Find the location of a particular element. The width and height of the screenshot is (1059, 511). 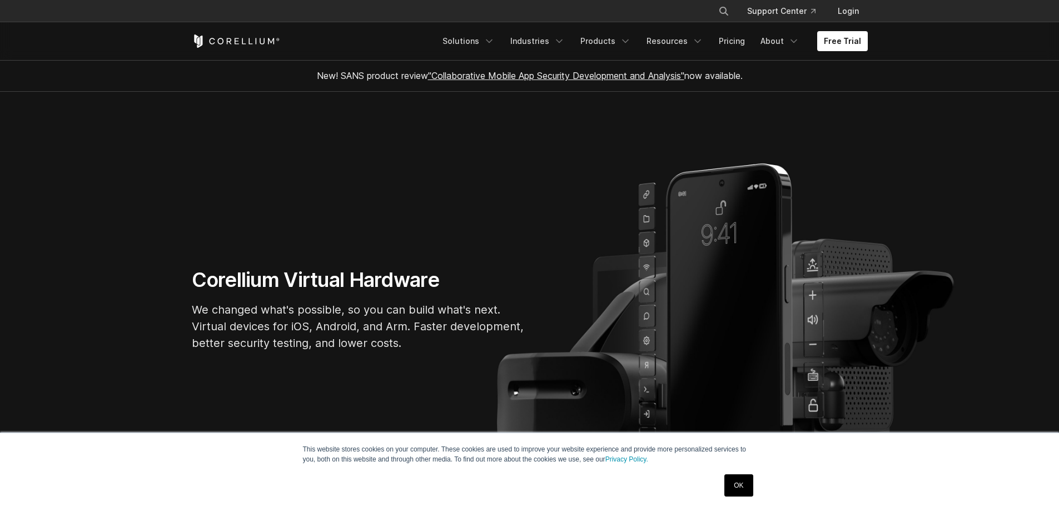

a: Solutions is located at coordinates (469, 41).